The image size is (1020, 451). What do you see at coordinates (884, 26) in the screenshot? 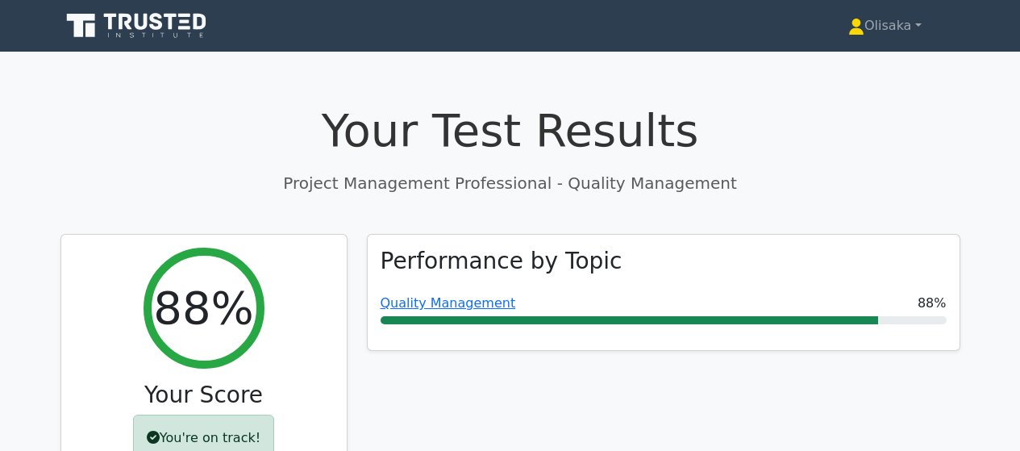
I see `a: Olisaka` at bounding box center [884, 26].